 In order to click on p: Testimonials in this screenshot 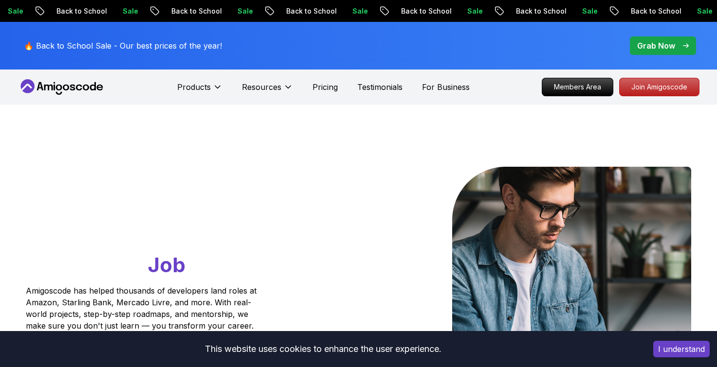, I will do `click(380, 87)`.